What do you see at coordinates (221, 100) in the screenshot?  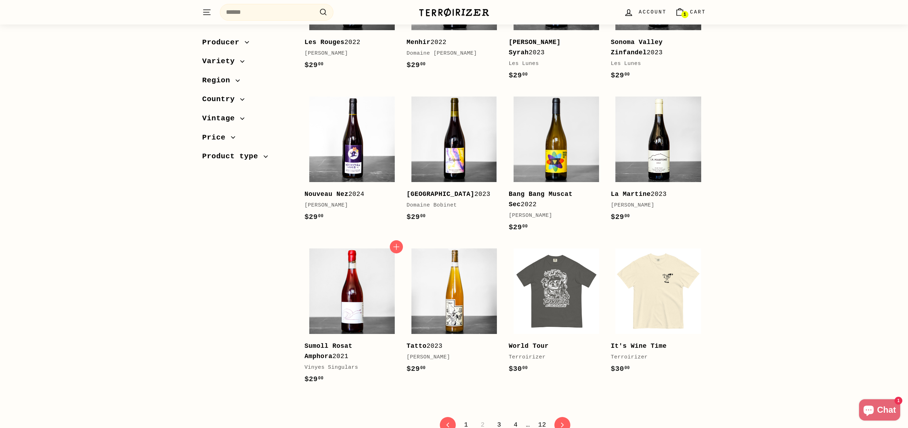 I see `span: Country` at bounding box center [221, 100].